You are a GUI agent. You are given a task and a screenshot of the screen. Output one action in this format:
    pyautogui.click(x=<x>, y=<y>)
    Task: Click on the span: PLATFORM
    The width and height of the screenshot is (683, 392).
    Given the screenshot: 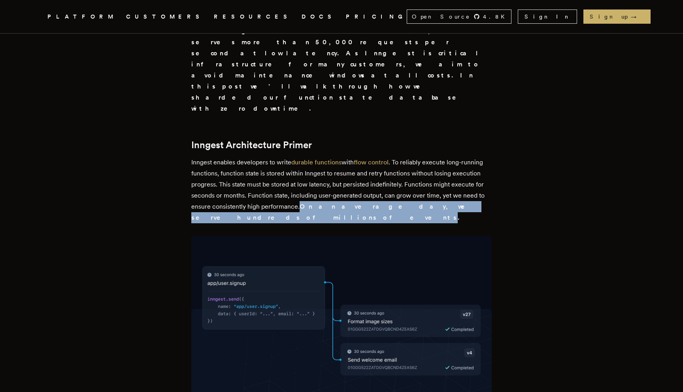 What is the action you would take?
    pyautogui.click(x=82, y=17)
    